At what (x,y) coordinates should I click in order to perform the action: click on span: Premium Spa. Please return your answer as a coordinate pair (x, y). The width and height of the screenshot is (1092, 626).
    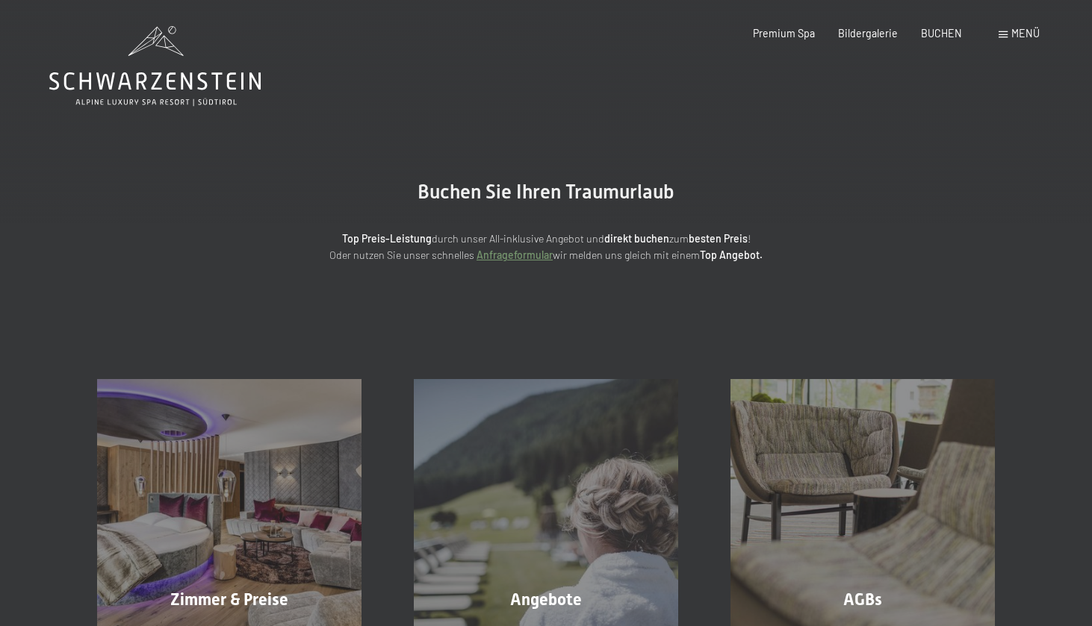
    Looking at the image, I should click on (783, 33).